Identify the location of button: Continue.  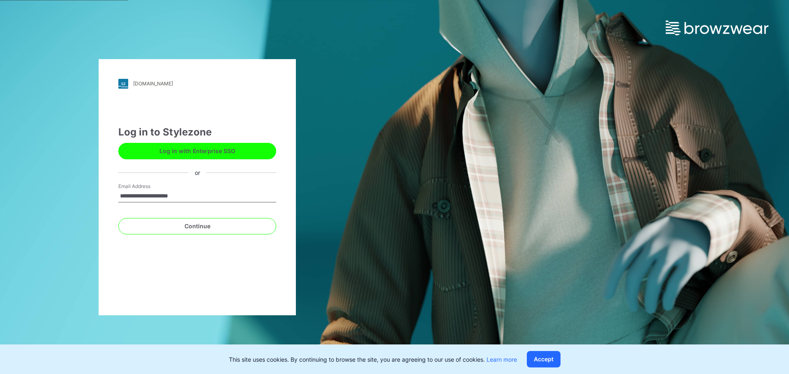
(197, 227).